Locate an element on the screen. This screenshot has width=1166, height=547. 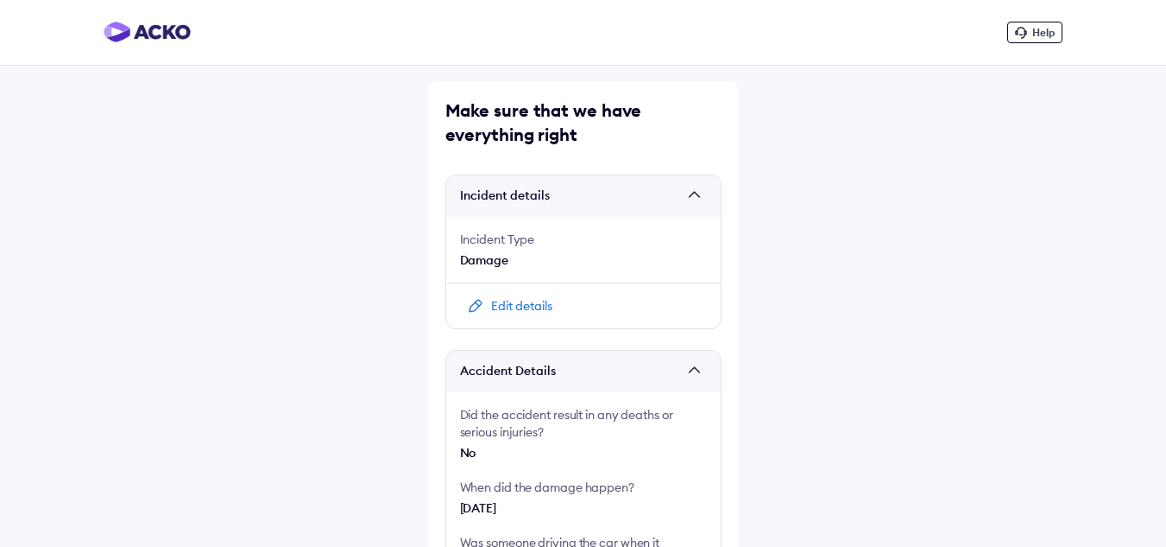
span: Accident Details is located at coordinates (571, 371).